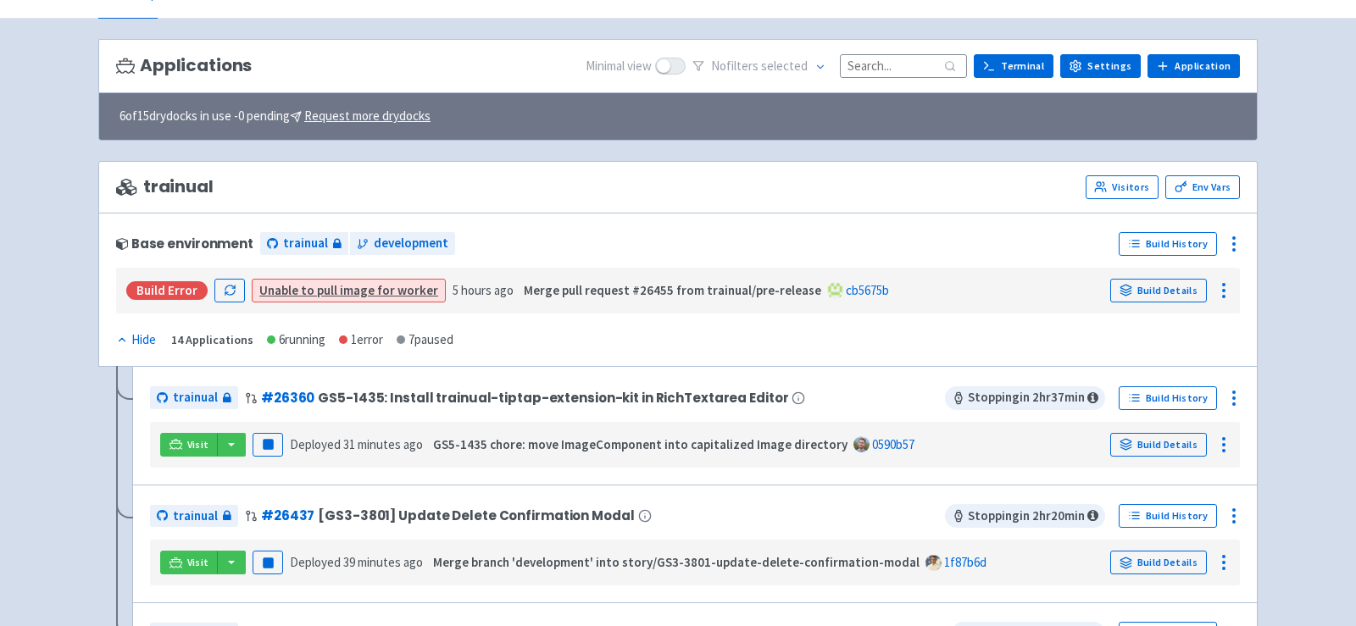  Describe the element at coordinates (425, 340) in the screenshot. I see `div: 7 paused` at that location.